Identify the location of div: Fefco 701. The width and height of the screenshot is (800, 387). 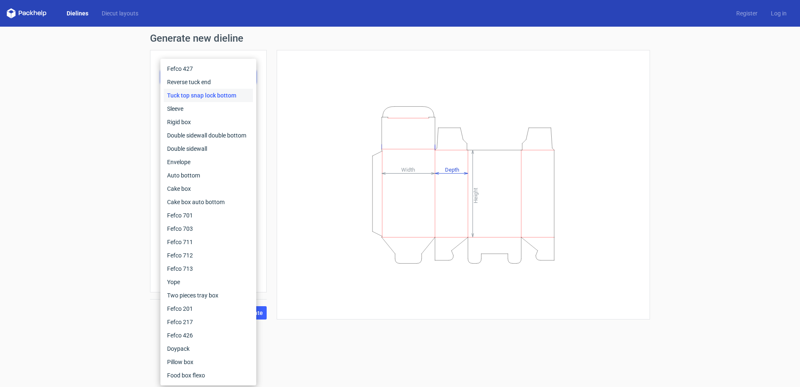
(208, 215).